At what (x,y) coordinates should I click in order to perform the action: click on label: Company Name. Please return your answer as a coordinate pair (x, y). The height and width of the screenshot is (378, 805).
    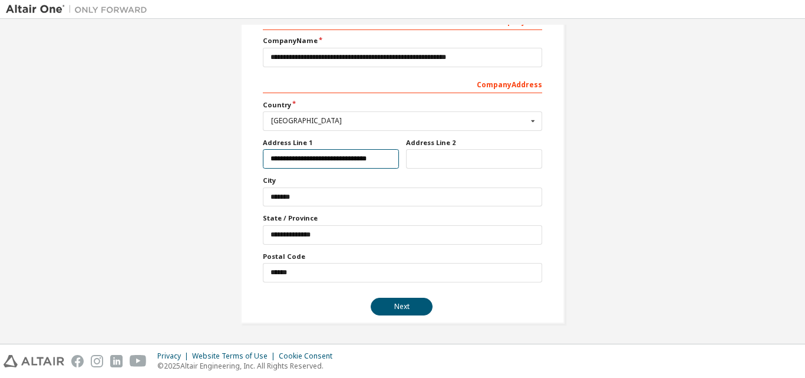
    Looking at the image, I should click on (403, 41).